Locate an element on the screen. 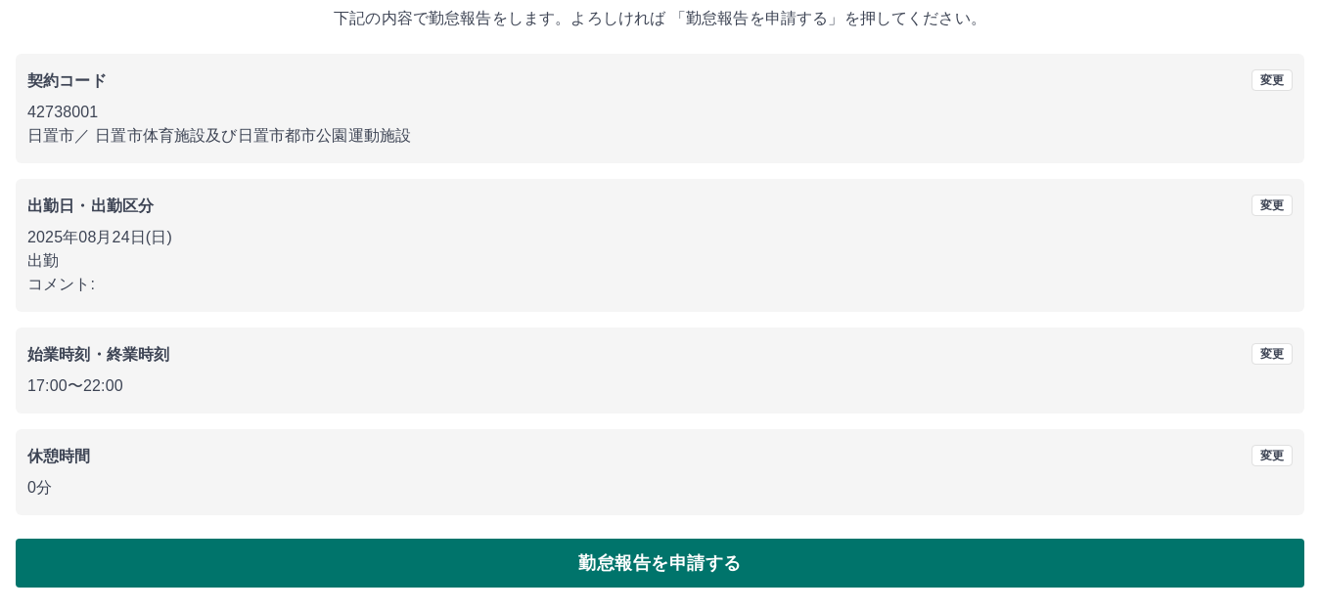 This screenshot has height=611, width=1320. p: 2025年08月24日(日) is located at coordinates (659, 238).